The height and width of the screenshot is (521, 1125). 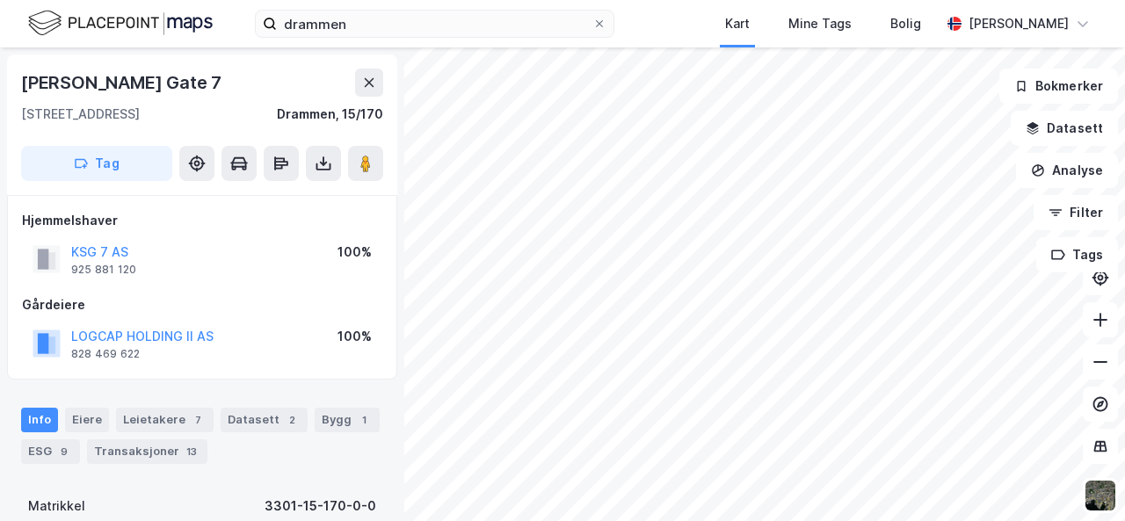 I want to click on button: Filter, so click(x=1076, y=213).